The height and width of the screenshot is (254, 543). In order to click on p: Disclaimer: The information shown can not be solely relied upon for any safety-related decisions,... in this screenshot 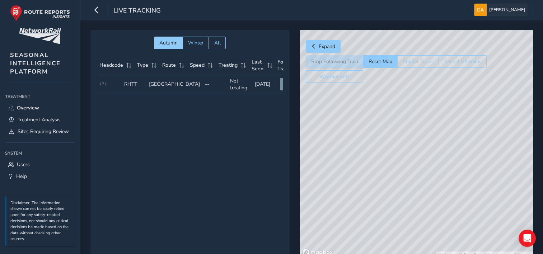, I will do `click(41, 221)`.